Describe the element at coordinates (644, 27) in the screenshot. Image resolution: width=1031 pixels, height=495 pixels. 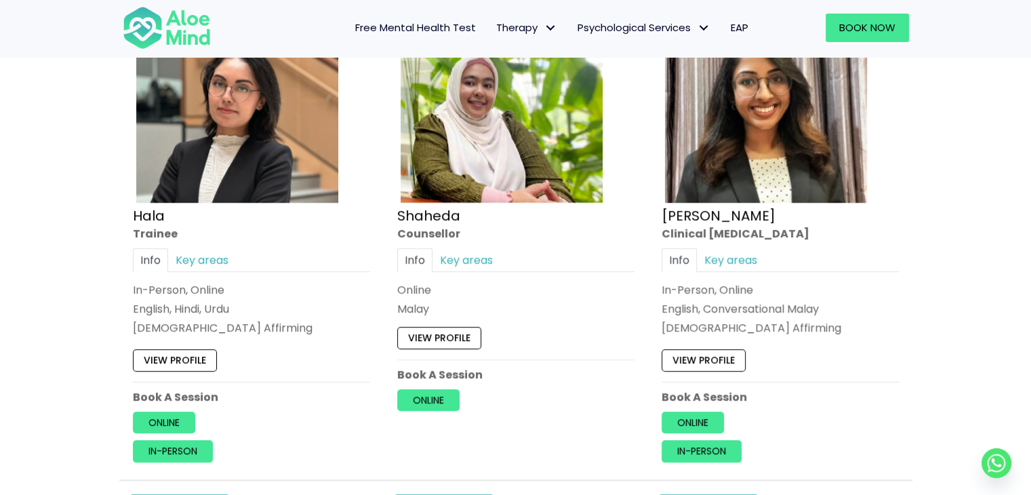
I see `span: Psychological Services` at that location.